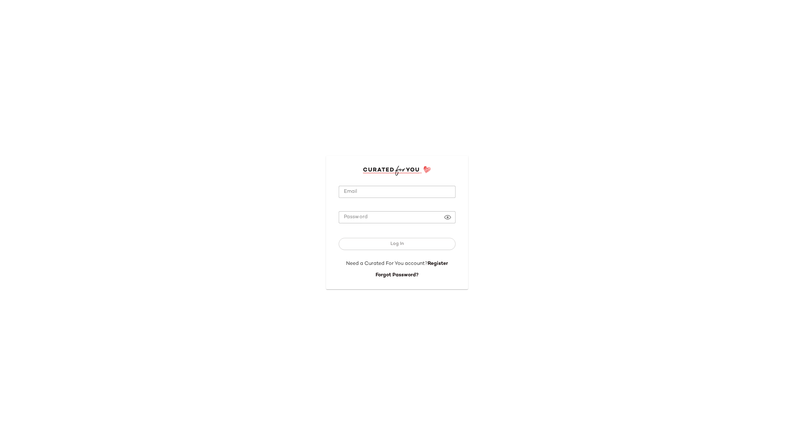 Image resolution: width=794 pixels, height=445 pixels. Describe the element at coordinates (397, 244) in the screenshot. I see `button: Log In` at that location.